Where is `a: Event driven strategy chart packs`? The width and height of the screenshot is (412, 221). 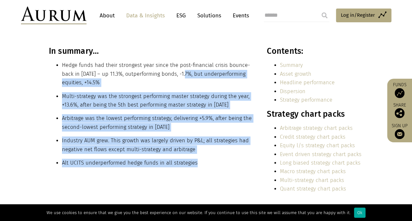 a: Event driven strategy chart packs is located at coordinates (321, 154).